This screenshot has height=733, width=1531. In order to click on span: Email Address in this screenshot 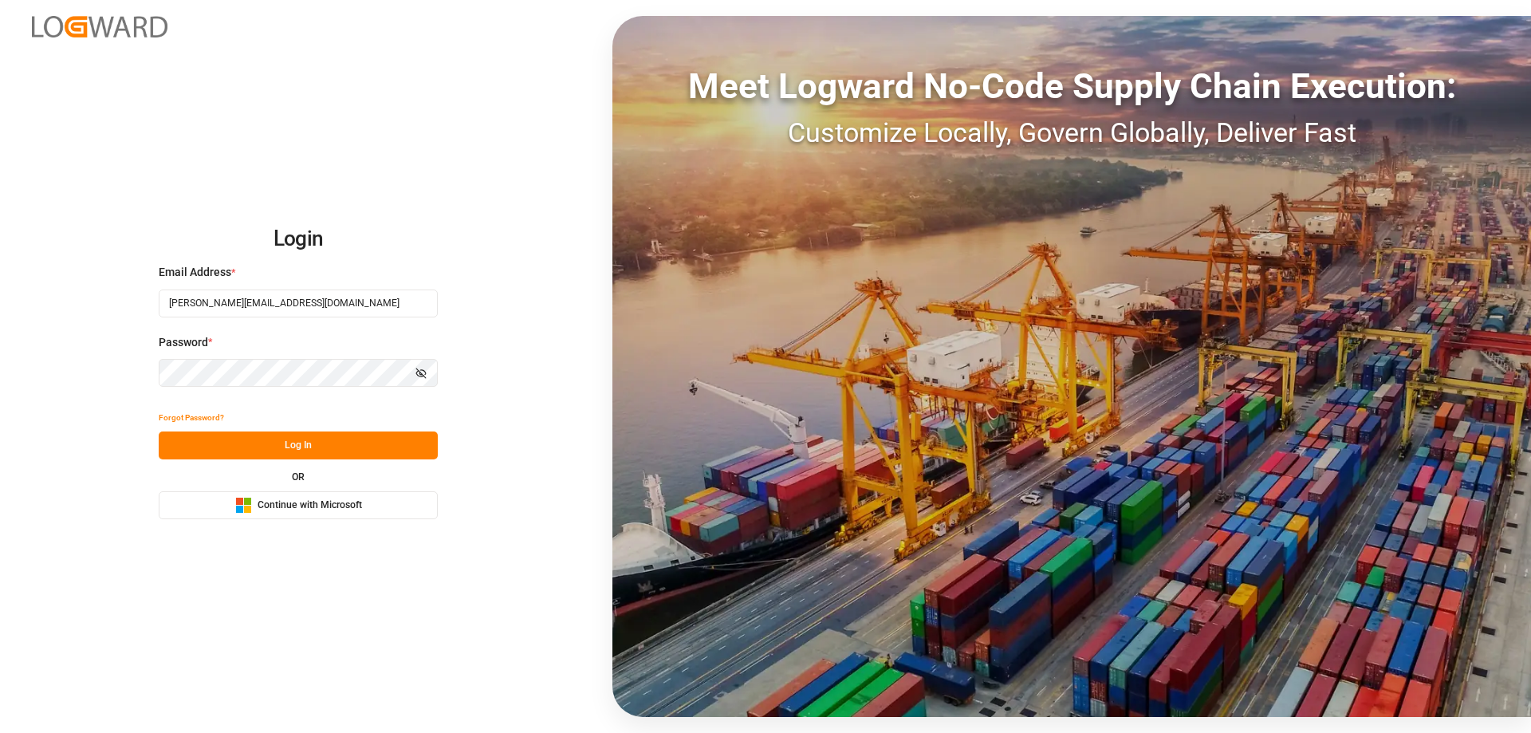, I will do `click(195, 272)`.